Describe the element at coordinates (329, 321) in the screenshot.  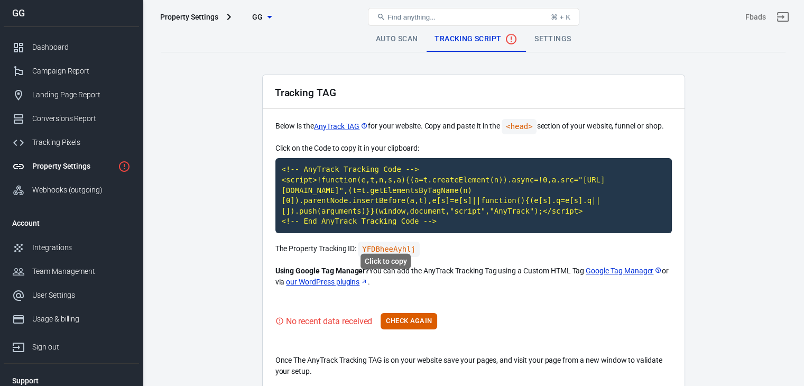
I see `div: No recent data received` at that location.